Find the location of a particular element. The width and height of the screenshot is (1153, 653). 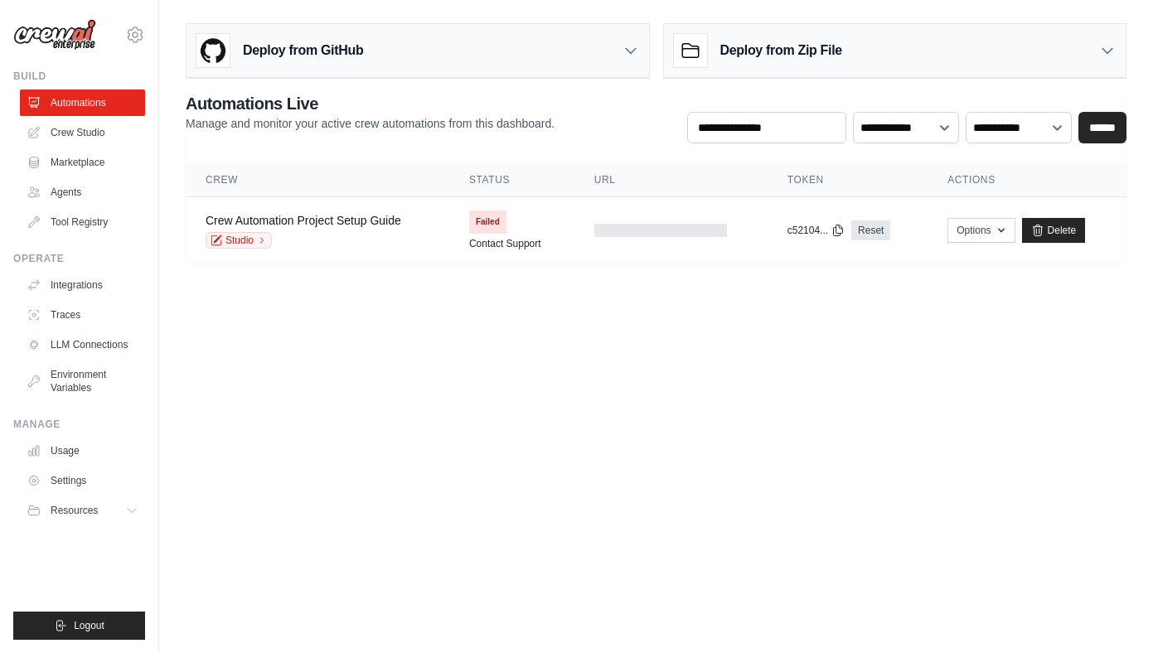

button: Resources is located at coordinates (82, 510).